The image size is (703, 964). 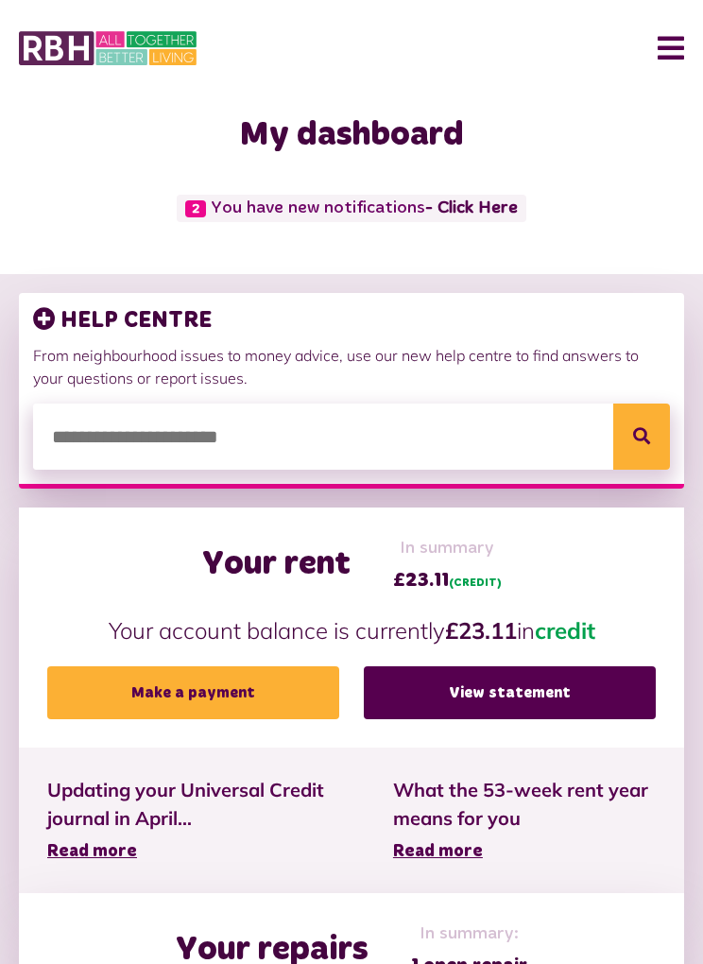 What do you see at coordinates (196, 209) in the screenshot?
I see `span: 2` at bounding box center [196, 209].